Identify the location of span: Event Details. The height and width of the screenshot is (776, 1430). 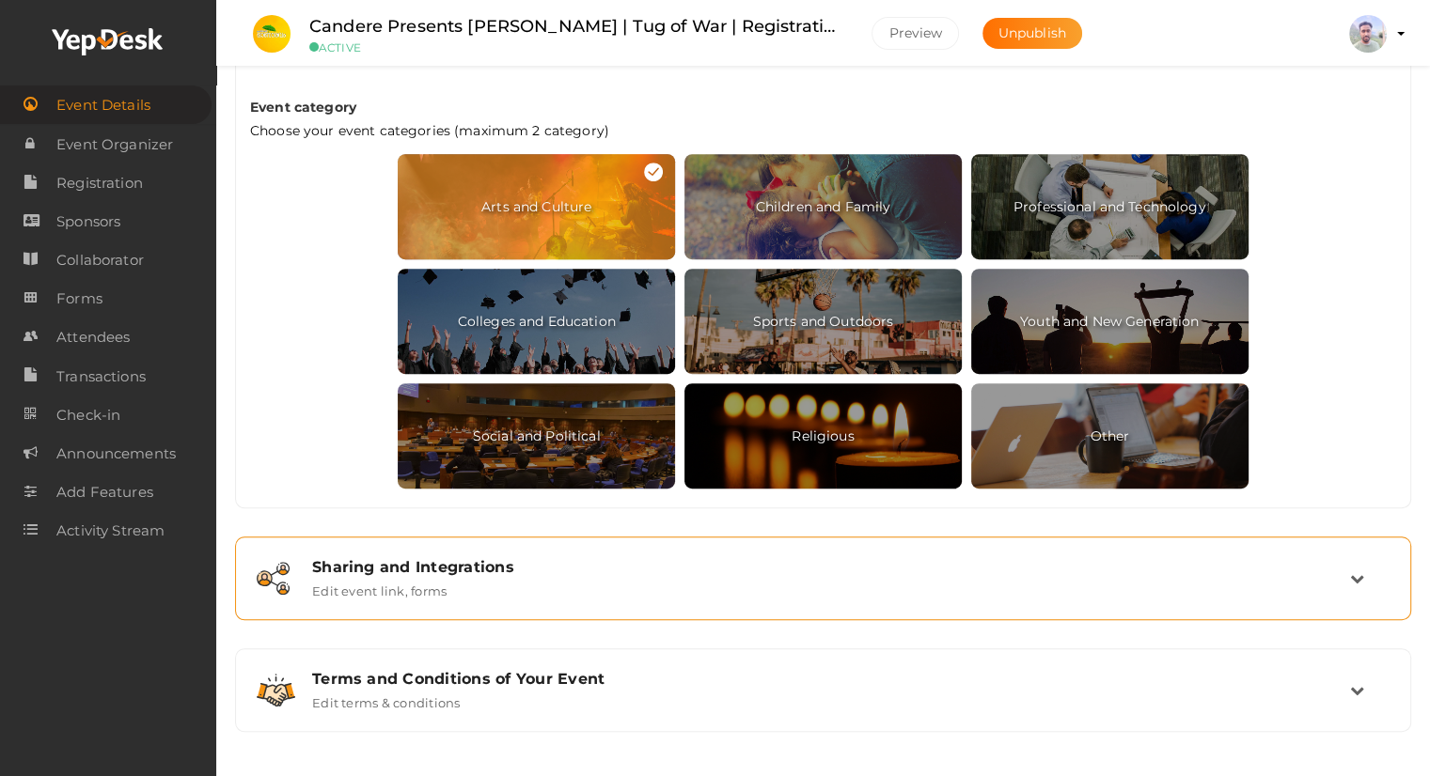
(103, 105).